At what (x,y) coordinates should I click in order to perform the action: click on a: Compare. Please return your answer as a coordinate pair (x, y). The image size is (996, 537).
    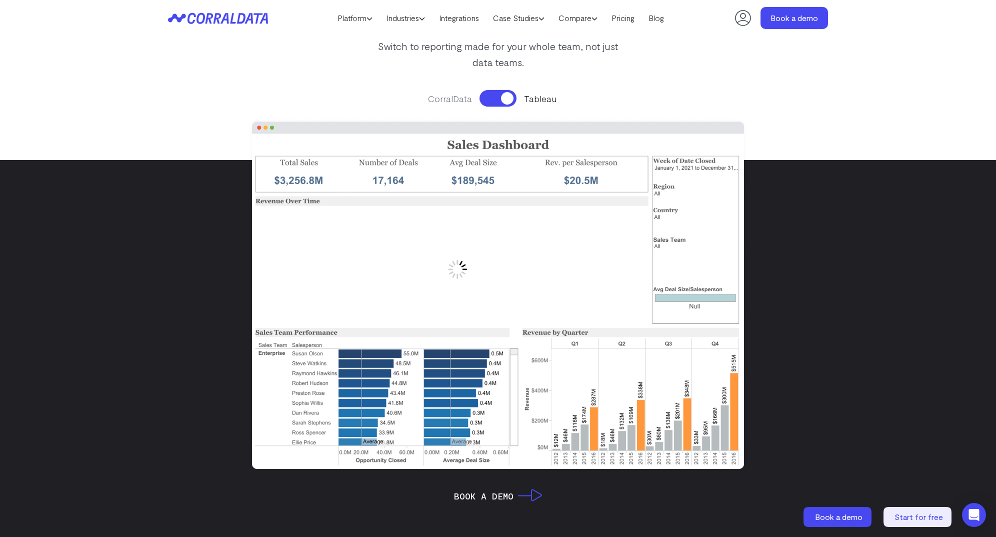
    Looking at the image, I should click on (578, 18).